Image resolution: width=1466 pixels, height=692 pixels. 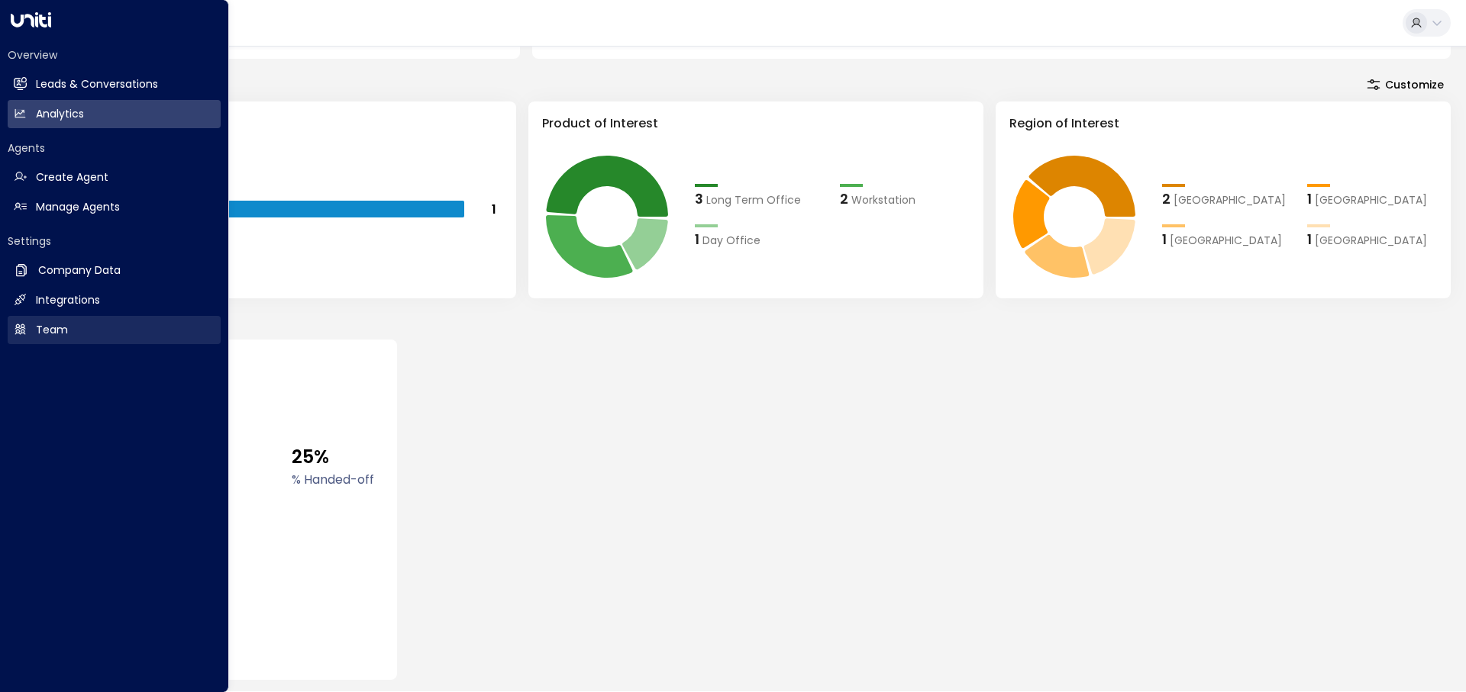 What do you see at coordinates (114, 330) in the screenshot?
I see `a: Team` at bounding box center [114, 330].